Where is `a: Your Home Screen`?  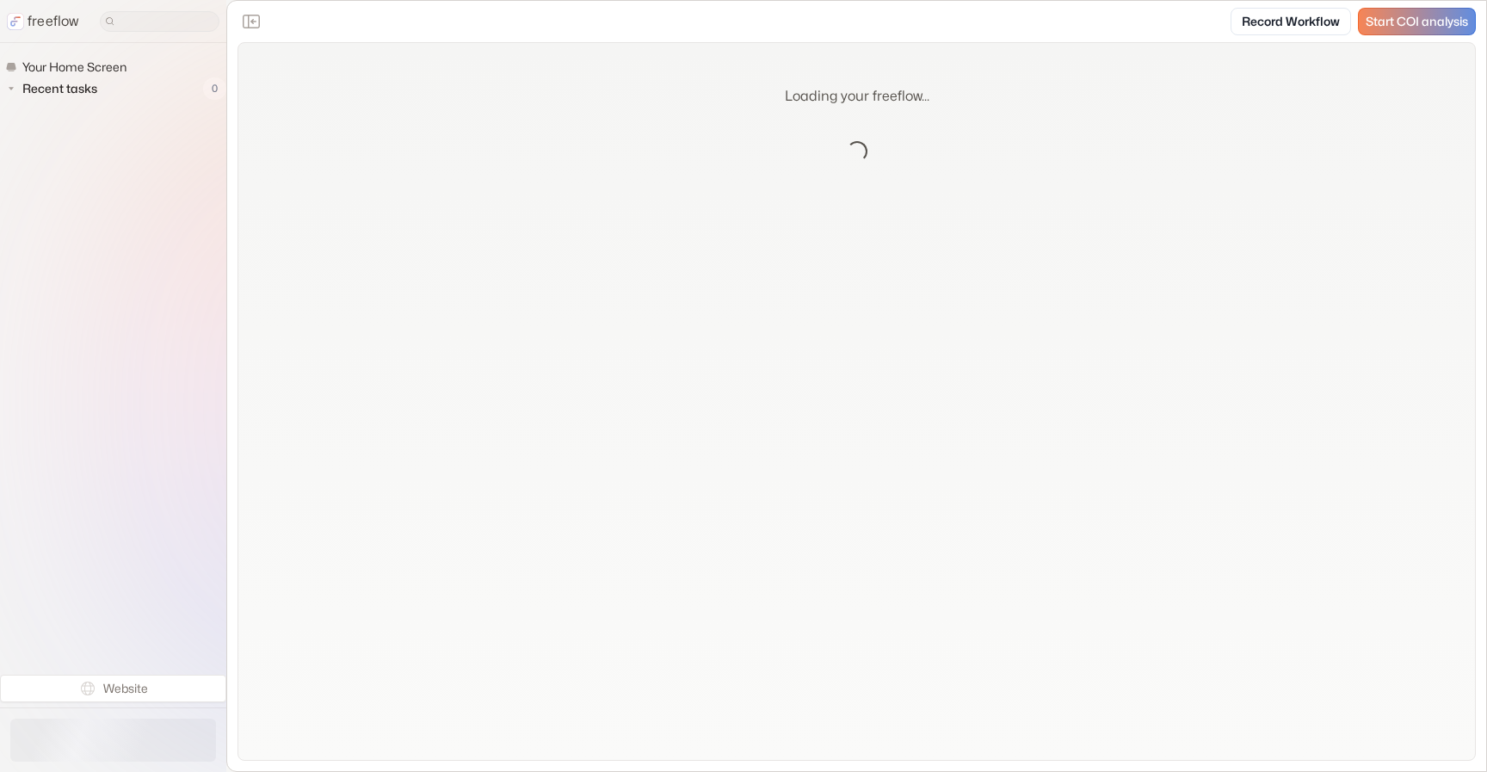 a: Your Home Screen is located at coordinates (69, 67).